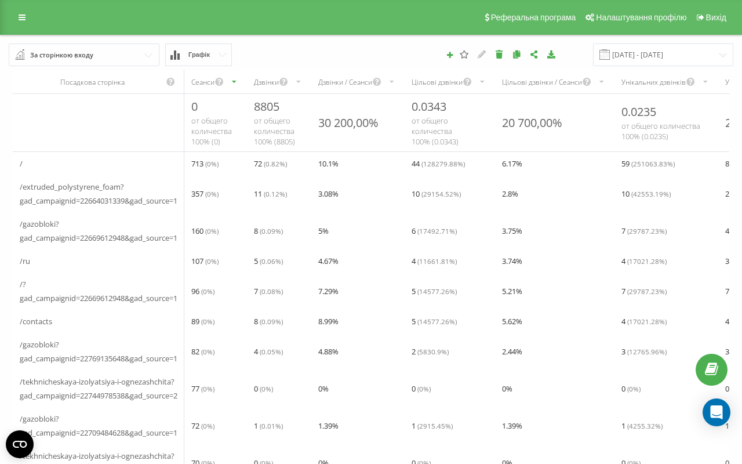 The width and height of the screenshot is (742, 464). I want to click on span: 1, so click(269, 426).